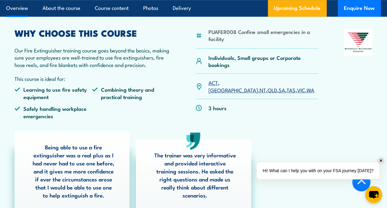 The height and width of the screenshot is (208, 387). What do you see at coordinates (281, 90) in the screenshot?
I see `a: SA` at bounding box center [281, 90].